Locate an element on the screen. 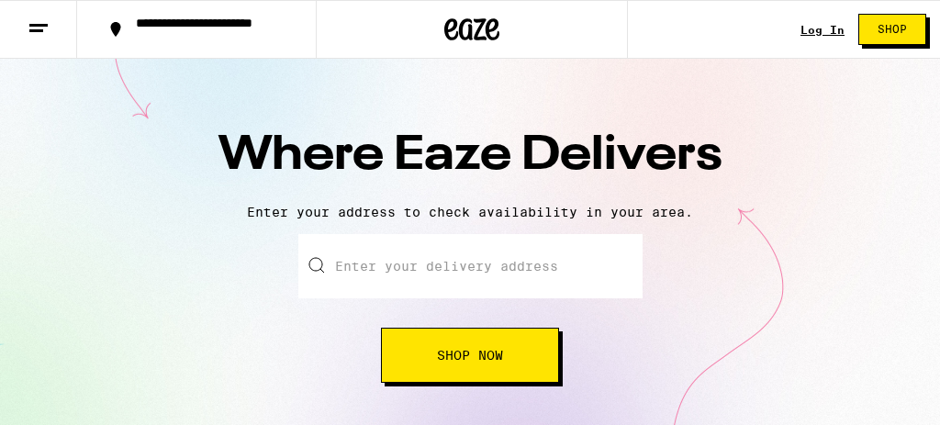 The width and height of the screenshot is (940, 425). a: Shop is located at coordinates (893, 29).